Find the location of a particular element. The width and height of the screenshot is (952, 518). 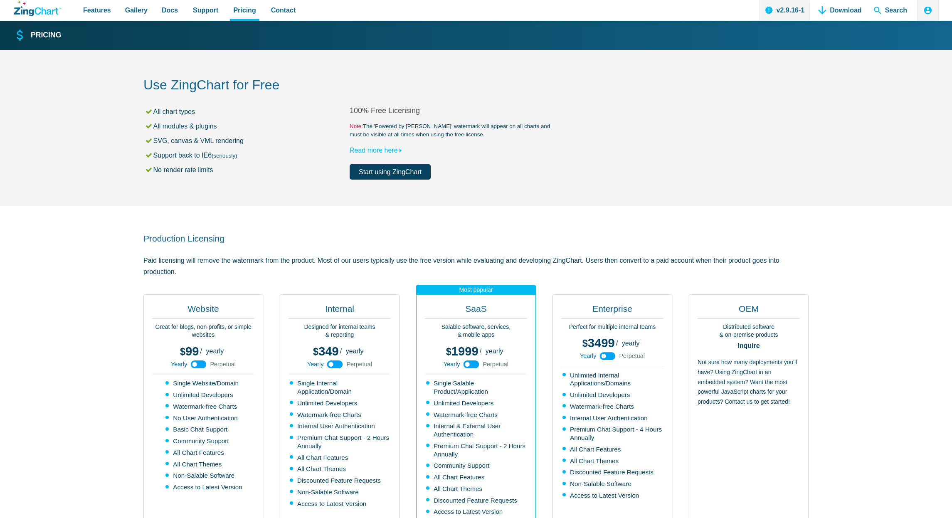

a: Pricing is located at coordinates (37, 35).